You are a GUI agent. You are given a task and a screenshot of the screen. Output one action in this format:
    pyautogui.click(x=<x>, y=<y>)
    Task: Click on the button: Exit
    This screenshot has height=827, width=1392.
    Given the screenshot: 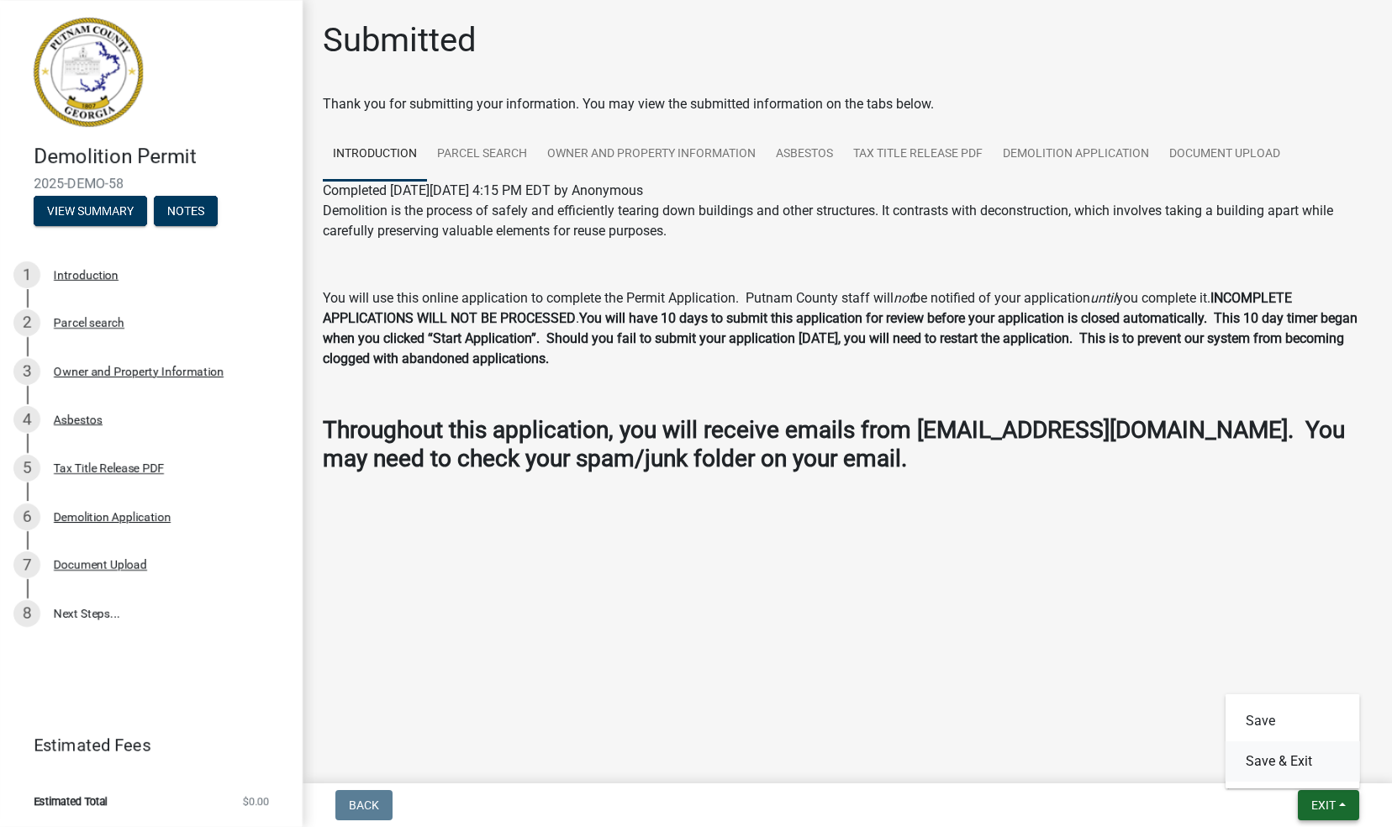 What is the action you would take?
    pyautogui.click(x=1328, y=805)
    